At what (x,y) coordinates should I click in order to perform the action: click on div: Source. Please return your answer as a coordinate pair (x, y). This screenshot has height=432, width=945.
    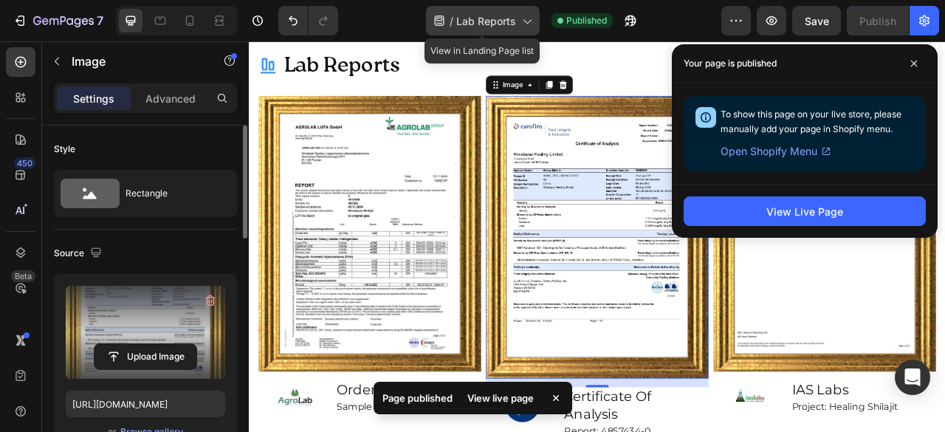
    Looking at the image, I should click on (79, 253).